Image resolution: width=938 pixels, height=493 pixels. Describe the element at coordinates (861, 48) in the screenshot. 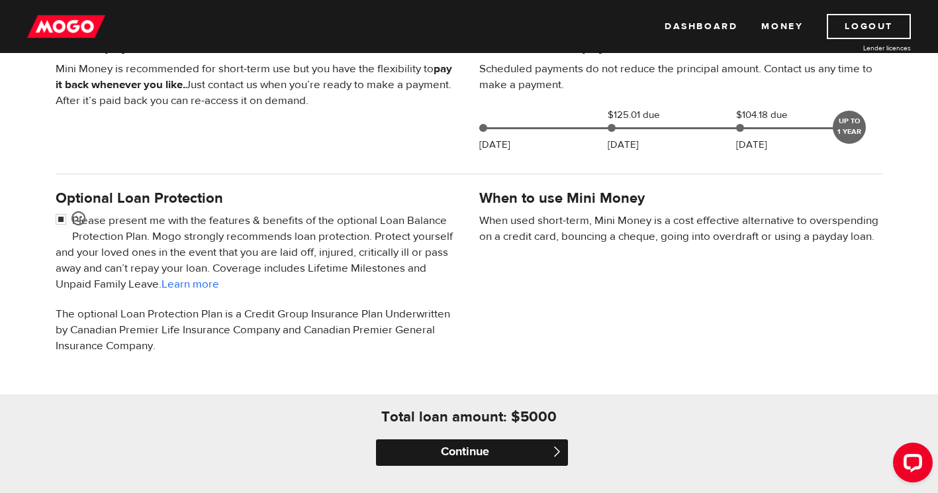

I see `a: Lender licences` at that location.